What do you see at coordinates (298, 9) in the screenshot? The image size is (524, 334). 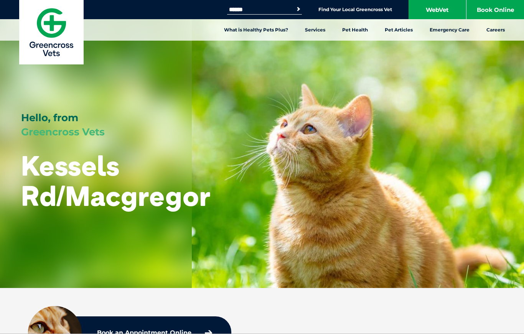 I see `button: Search` at bounding box center [298, 9].